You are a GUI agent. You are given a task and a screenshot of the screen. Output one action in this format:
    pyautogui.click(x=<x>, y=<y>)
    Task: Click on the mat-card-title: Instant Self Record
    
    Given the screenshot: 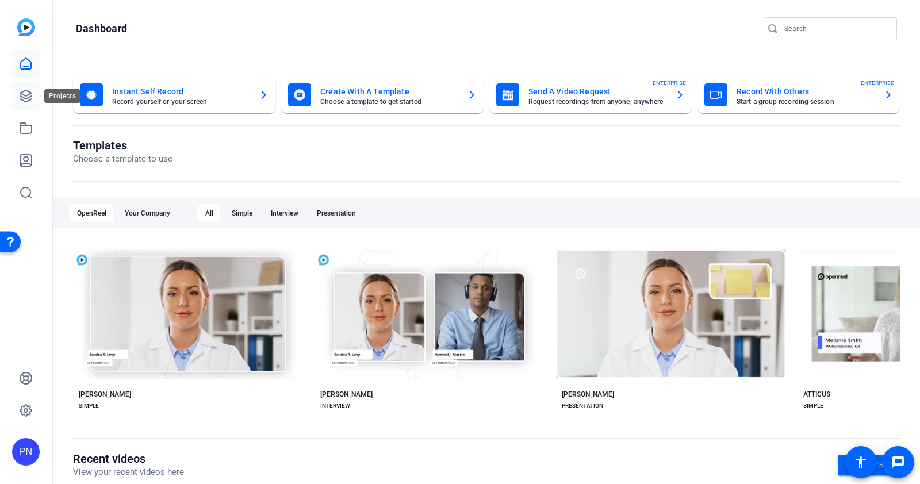 What is the action you would take?
    pyautogui.click(x=181, y=91)
    